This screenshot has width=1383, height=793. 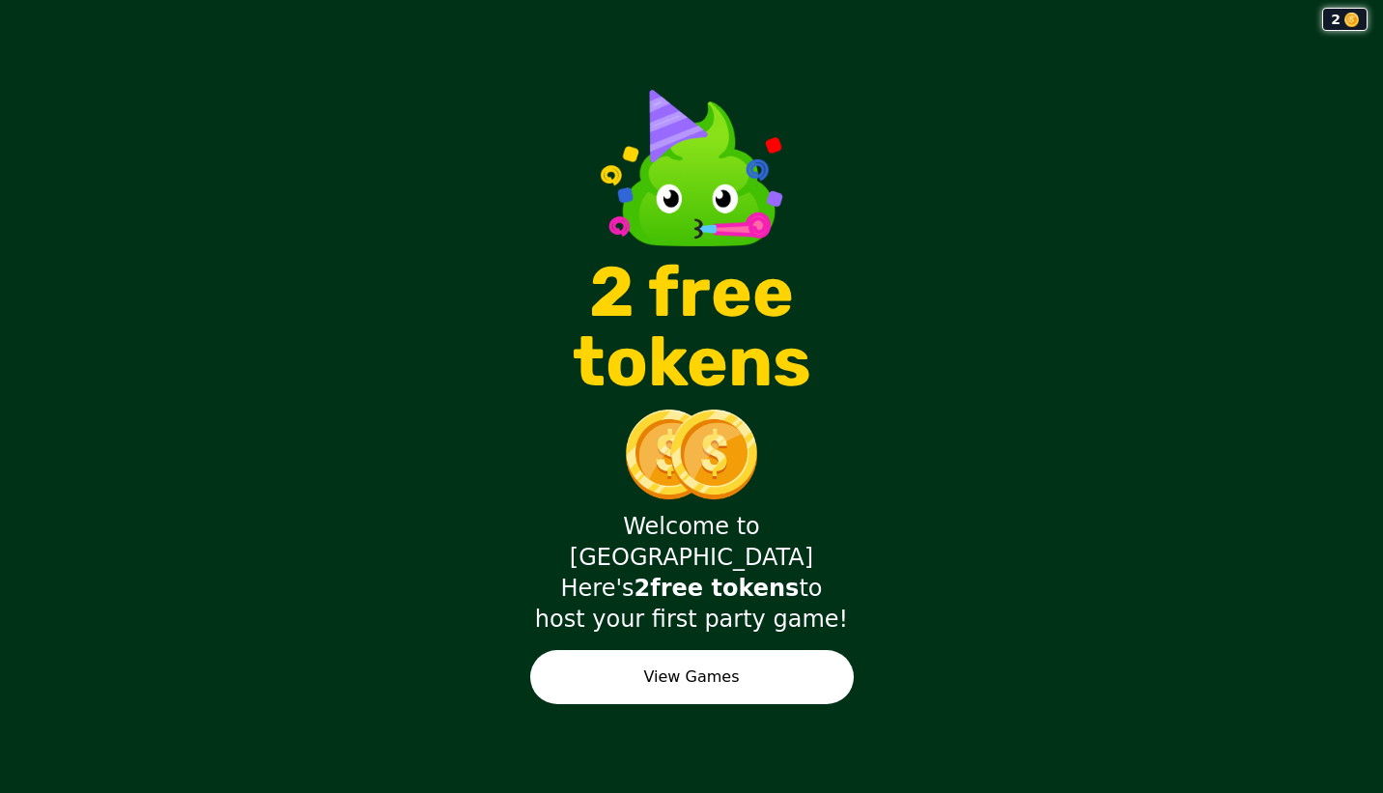 I want to click on img: Wasabi Mascot, so click(x=691, y=160).